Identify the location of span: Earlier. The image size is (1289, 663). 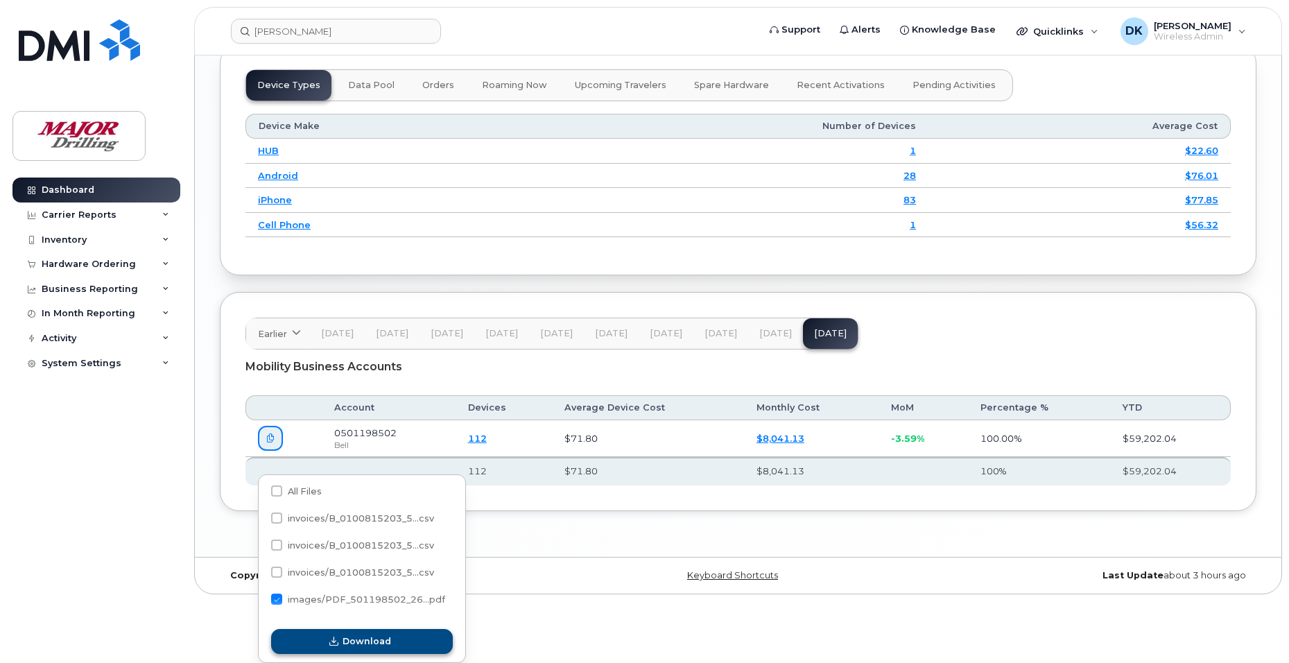
(273, 334).